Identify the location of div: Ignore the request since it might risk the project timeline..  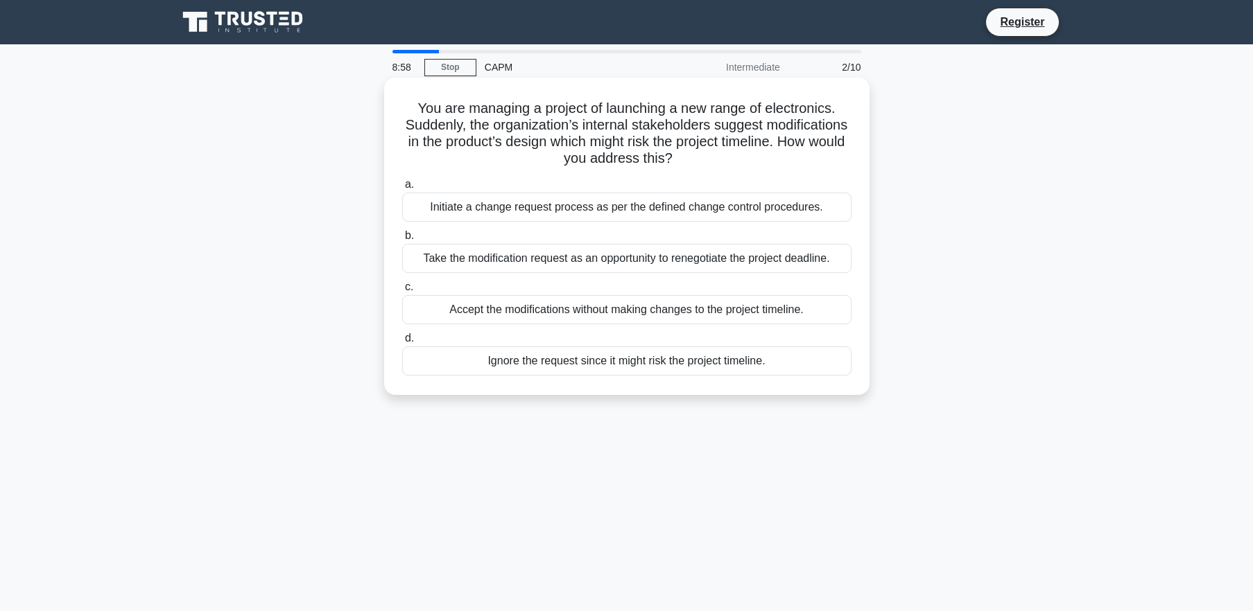
(627, 361).